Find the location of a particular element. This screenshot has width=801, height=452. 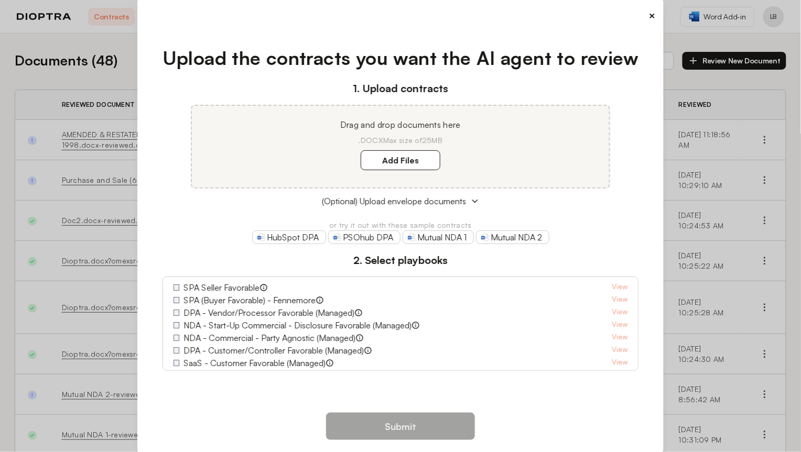

button: (Optional) Upload envelope documents is located at coordinates (401, 201).